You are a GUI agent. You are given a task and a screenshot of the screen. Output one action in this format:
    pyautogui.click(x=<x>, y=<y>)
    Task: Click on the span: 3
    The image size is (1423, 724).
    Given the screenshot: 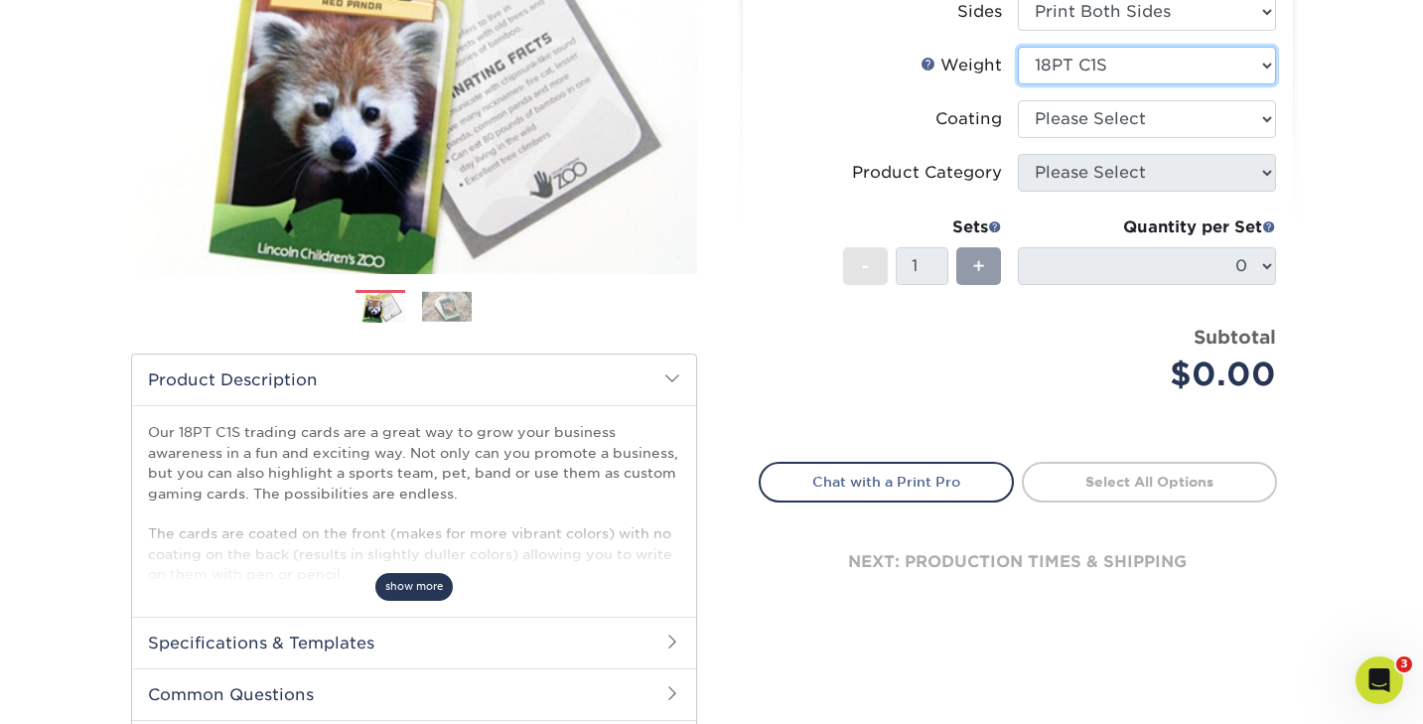 What is the action you would take?
    pyautogui.click(x=1404, y=664)
    